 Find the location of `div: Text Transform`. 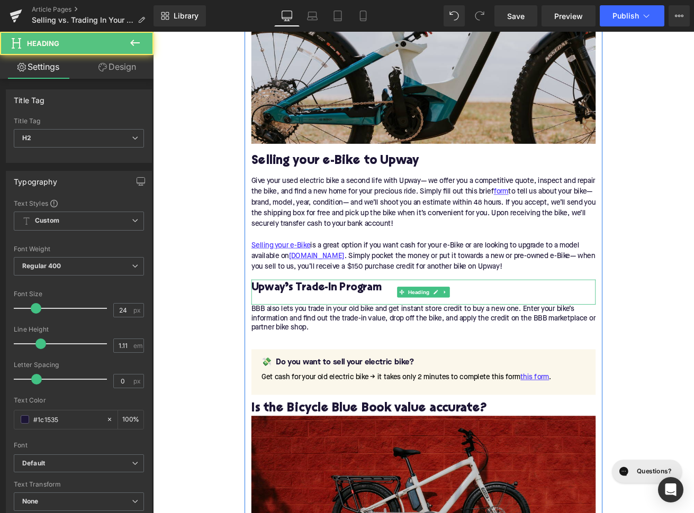

div: Text Transform is located at coordinates (79, 485).